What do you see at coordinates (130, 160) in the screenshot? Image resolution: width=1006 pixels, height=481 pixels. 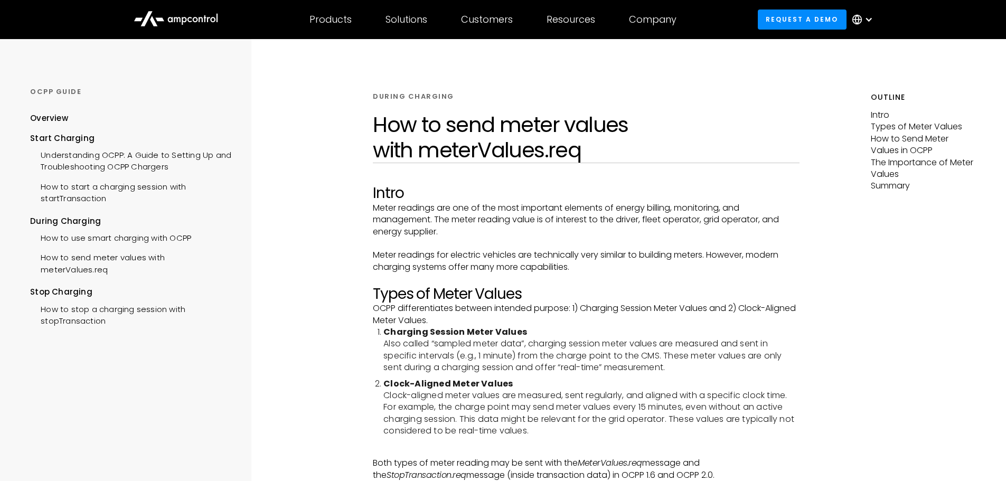 I see `a: Understanding OCPP: A Guide to Setting Up and Troubleshooting OCPP Chargers` at bounding box center [130, 160].